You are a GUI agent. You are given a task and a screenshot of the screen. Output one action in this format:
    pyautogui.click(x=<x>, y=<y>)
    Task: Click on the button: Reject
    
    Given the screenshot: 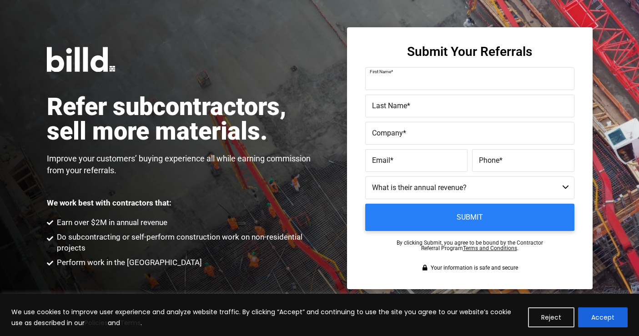 What is the action you would take?
    pyautogui.click(x=551, y=317)
    